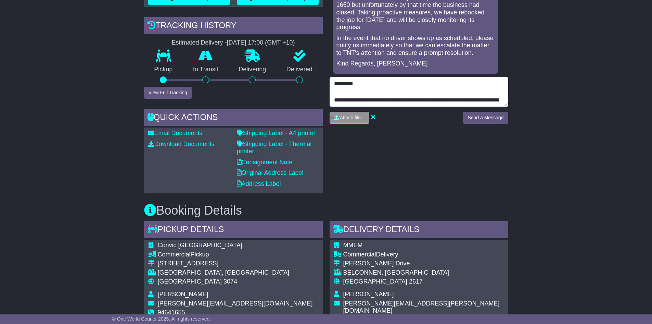  I want to click on p: In Transit, so click(206, 70).